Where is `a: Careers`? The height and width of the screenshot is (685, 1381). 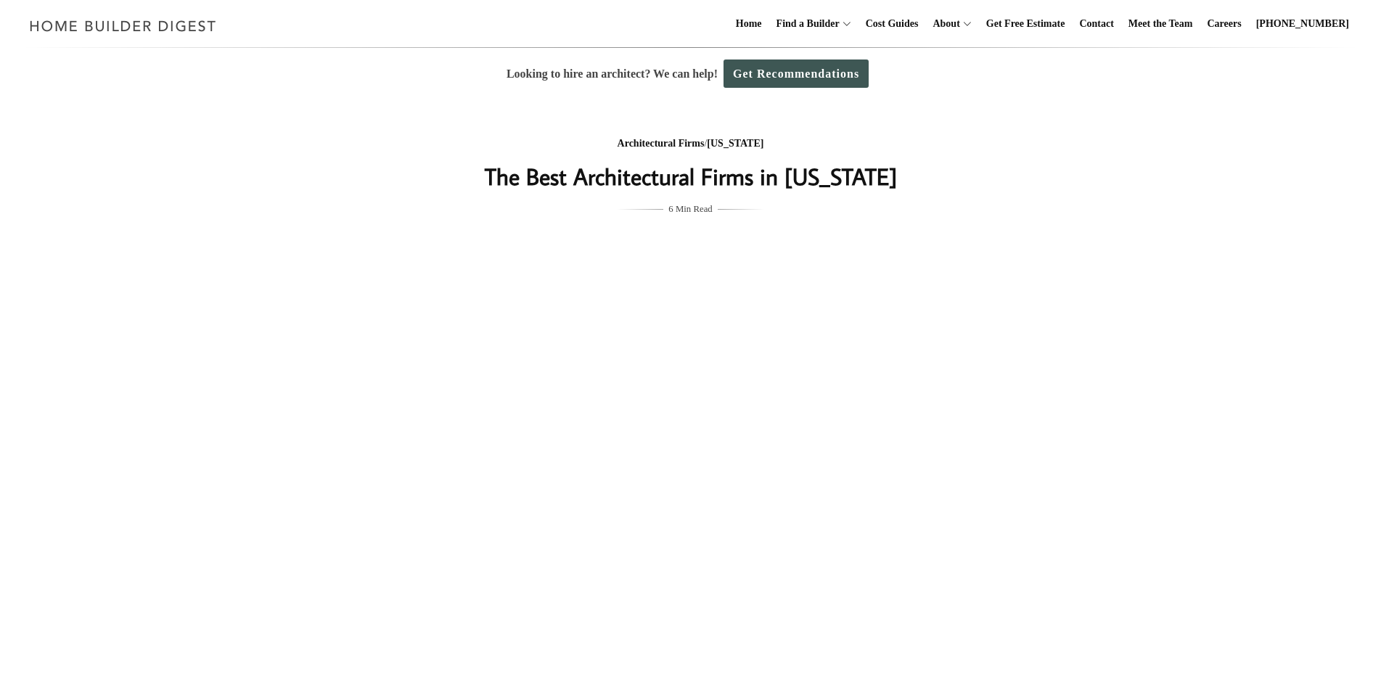
a: Careers is located at coordinates (1224, 24).